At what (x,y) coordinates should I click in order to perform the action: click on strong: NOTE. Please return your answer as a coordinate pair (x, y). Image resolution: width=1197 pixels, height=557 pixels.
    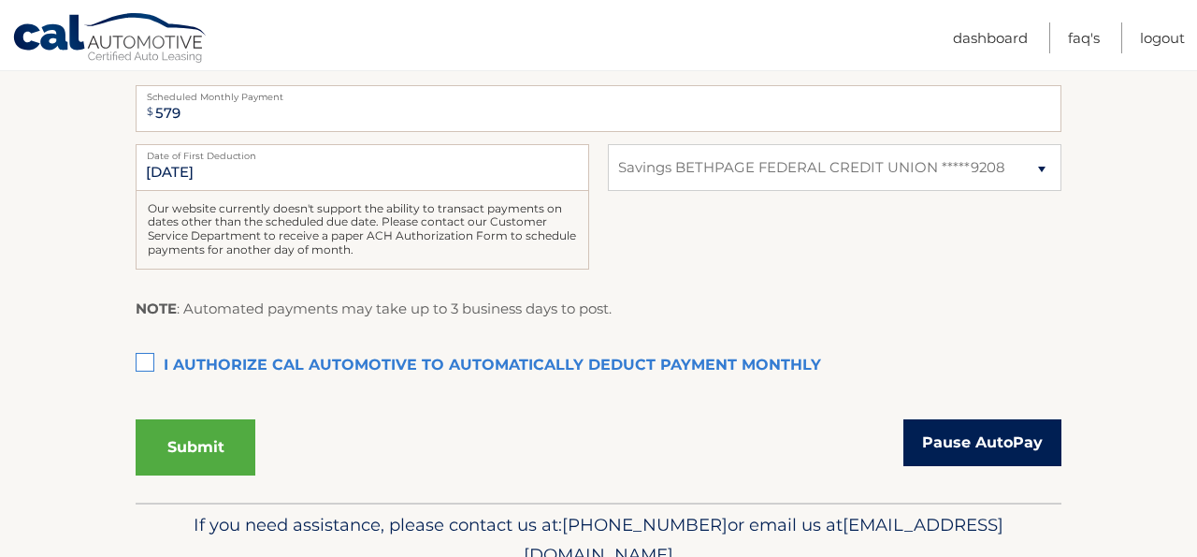
    Looking at the image, I should click on (156, 308).